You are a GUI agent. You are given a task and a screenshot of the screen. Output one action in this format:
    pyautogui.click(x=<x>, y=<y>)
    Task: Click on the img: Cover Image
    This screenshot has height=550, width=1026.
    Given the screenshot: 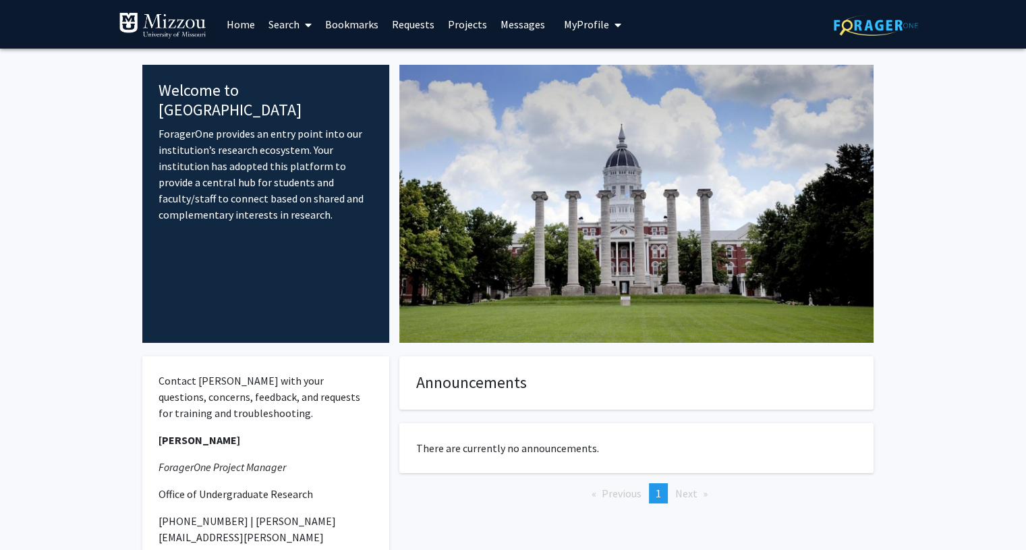 What is the action you would take?
    pyautogui.click(x=636, y=204)
    